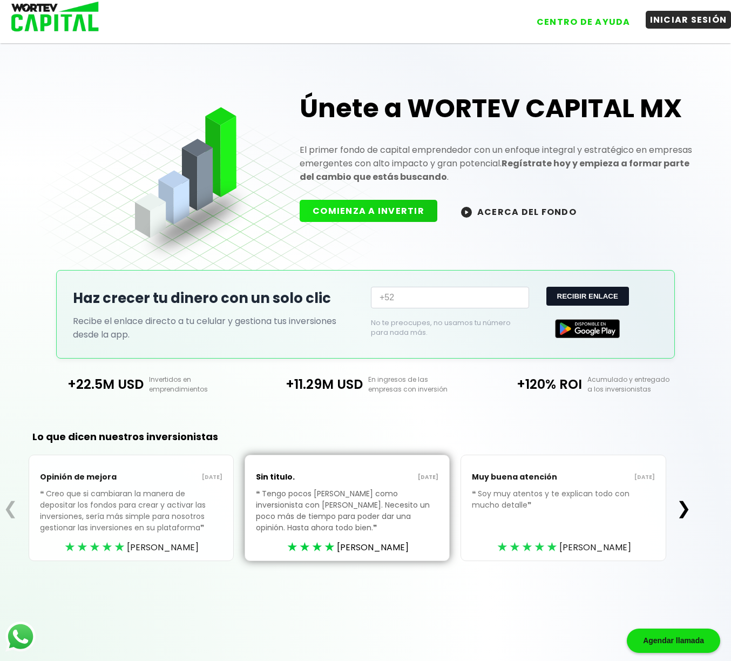 The image size is (731, 661). What do you see at coordinates (519, 211) in the screenshot?
I see `button: ACERCA DEL FONDO` at bounding box center [519, 211].